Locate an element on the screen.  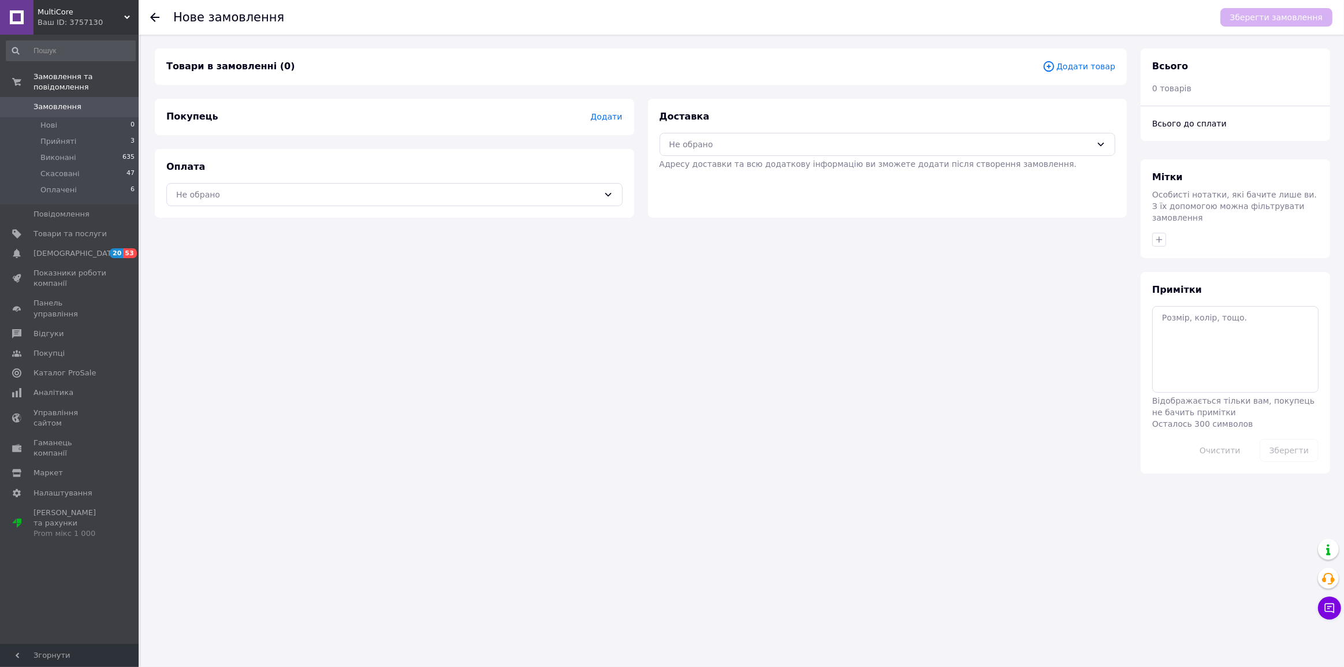
span: Покупці is located at coordinates (49, 353).